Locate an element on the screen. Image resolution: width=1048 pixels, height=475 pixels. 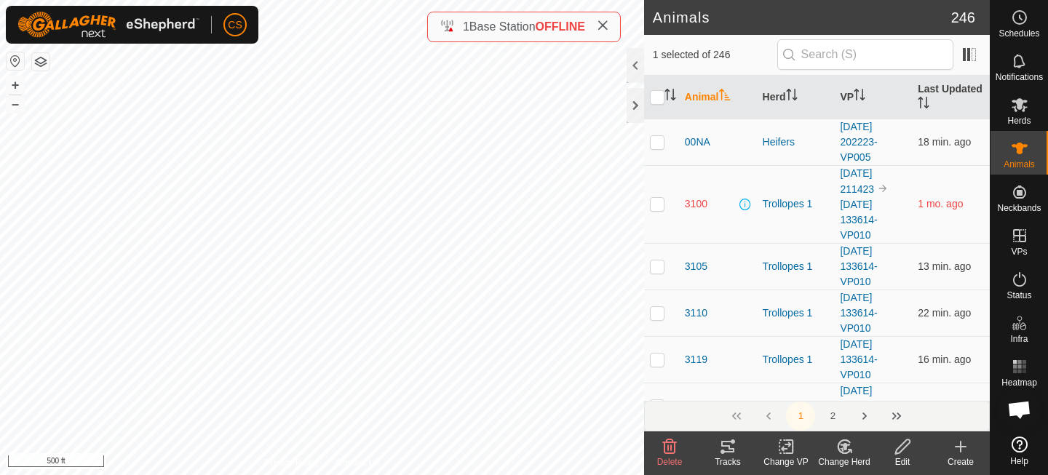
div: Change Herd is located at coordinates (844, 462).